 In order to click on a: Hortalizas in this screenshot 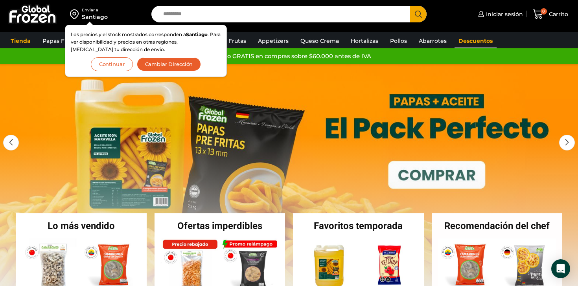, I will do `click(364, 41)`.